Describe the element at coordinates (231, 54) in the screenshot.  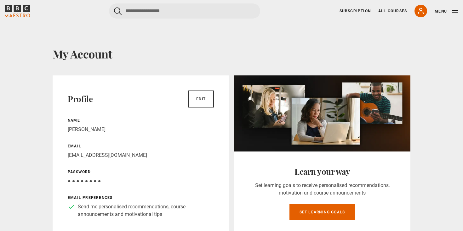
I see `h1: My Account` at that location.